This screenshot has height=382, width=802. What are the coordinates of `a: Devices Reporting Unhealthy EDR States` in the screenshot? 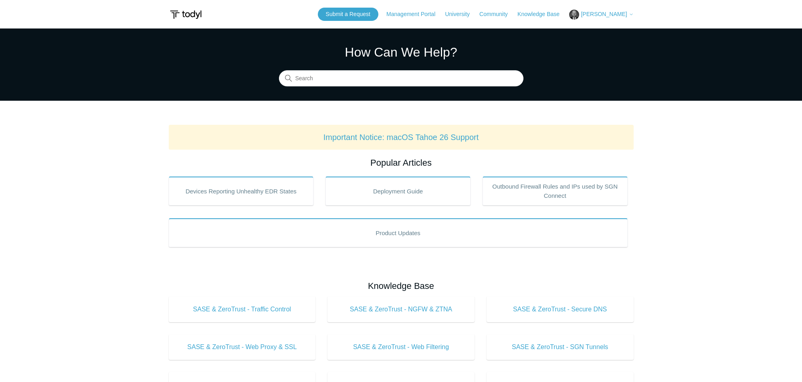 It's located at (241, 191).